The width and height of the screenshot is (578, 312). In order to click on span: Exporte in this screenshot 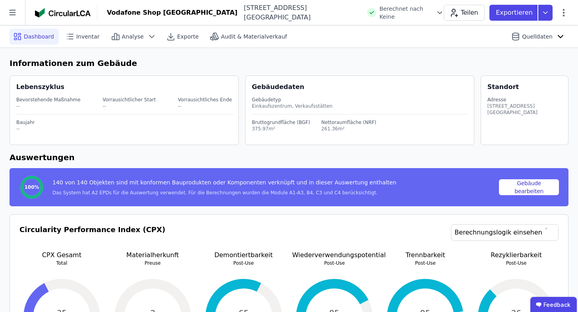, I will do `click(188, 37)`.